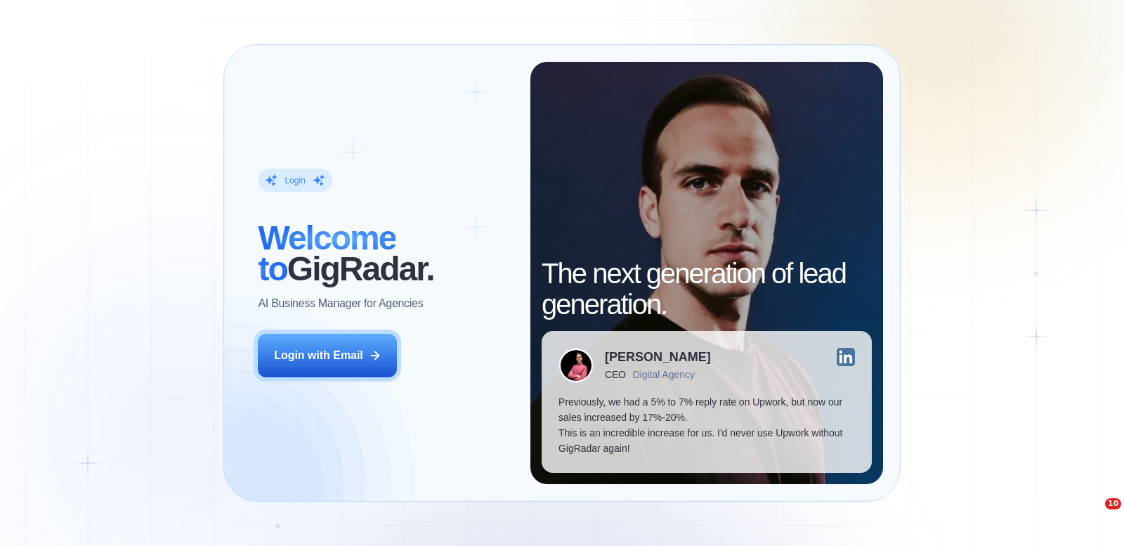 This screenshot has width=1124, height=546. Describe the element at coordinates (340, 303) in the screenshot. I see `p: AI Business Manager for Agencies` at that location.